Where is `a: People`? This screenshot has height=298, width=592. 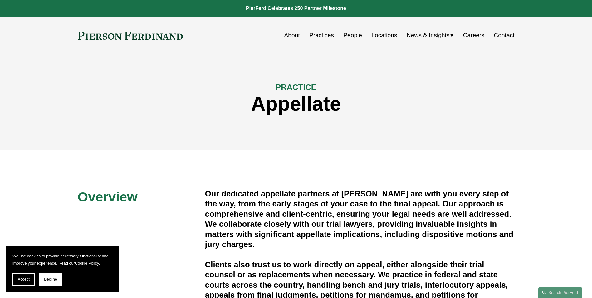
a: People is located at coordinates (353, 35).